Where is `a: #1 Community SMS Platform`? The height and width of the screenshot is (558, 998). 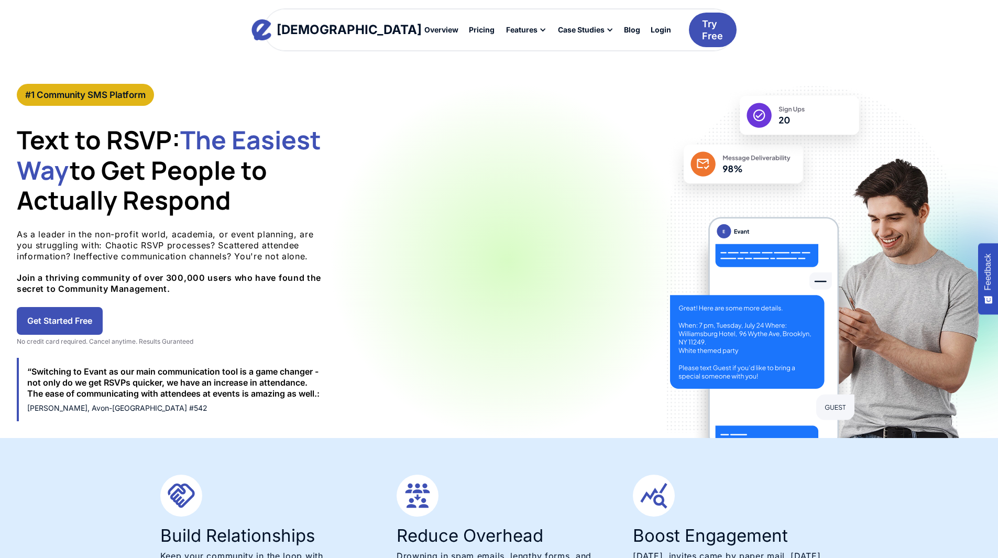
a: #1 Community SMS Platform is located at coordinates (85, 95).